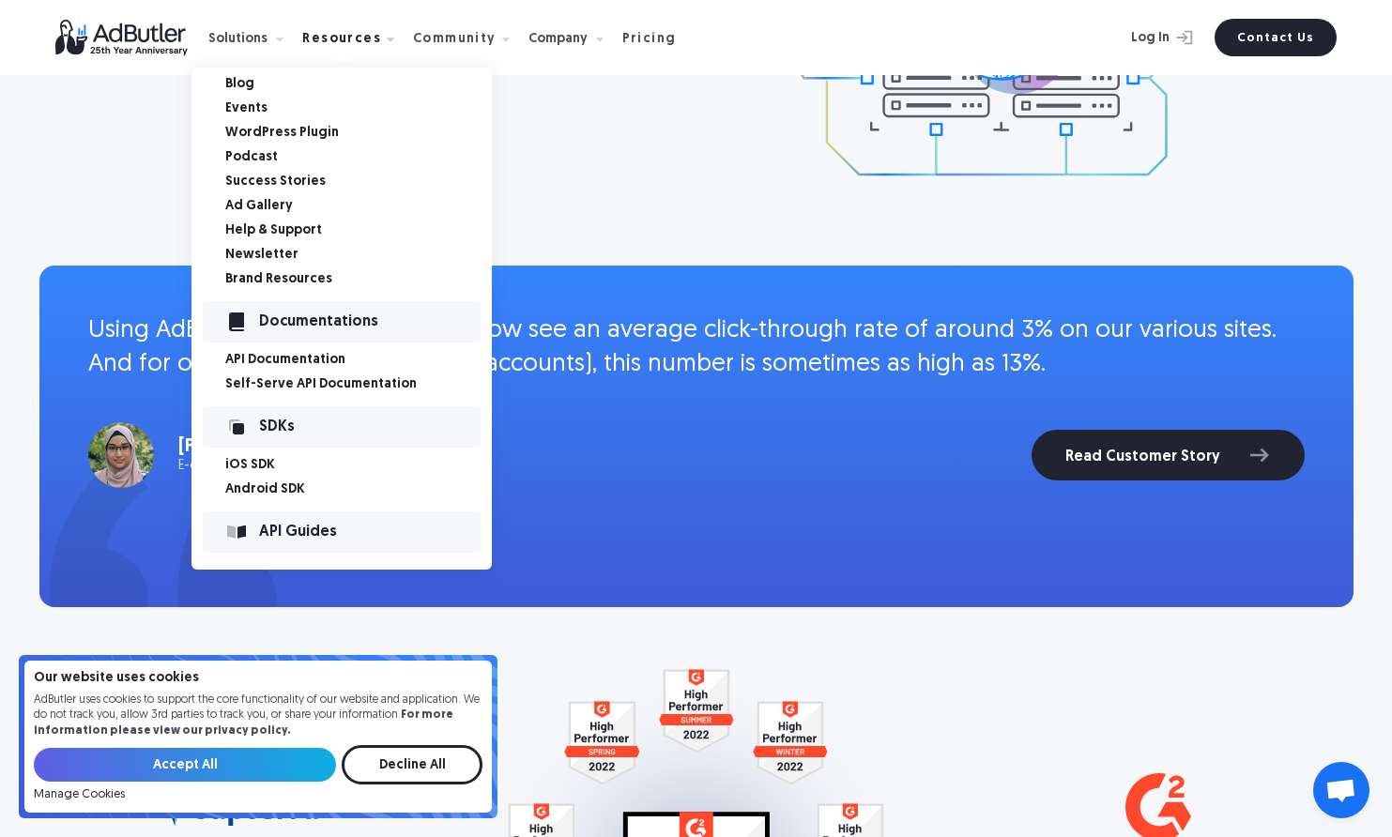 The width and height of the screenshot is (1392, 837). Describe the element at coordinates (454, 39) in the screenshot. I see `div: Community` at that location.